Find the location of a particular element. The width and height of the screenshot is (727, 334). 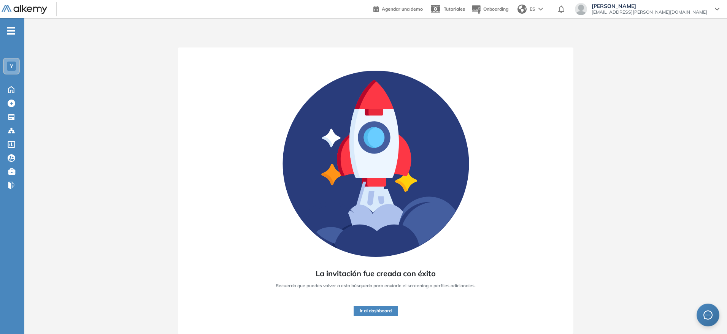

img: world is located at coordinates (522, 9).